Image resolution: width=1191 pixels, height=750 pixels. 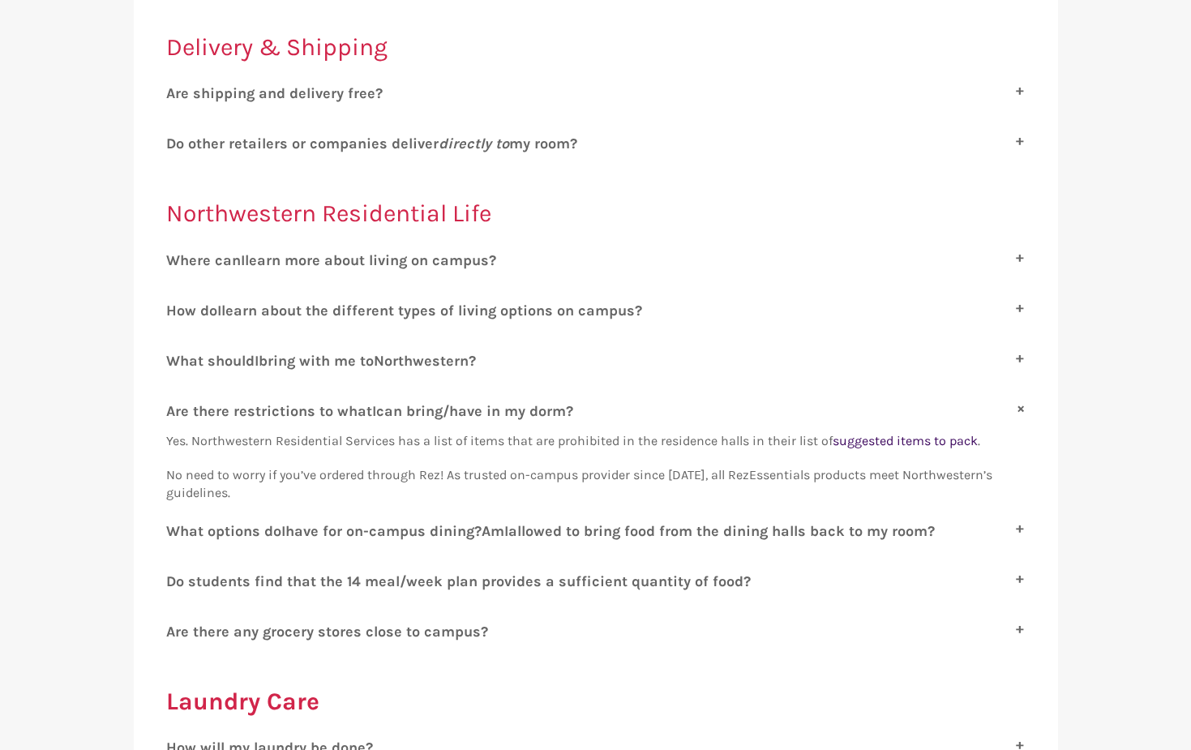 What do you see at coordinates (596, 361) in the screenshot?
I see `label: W I N` at bounding box center [596, 361].